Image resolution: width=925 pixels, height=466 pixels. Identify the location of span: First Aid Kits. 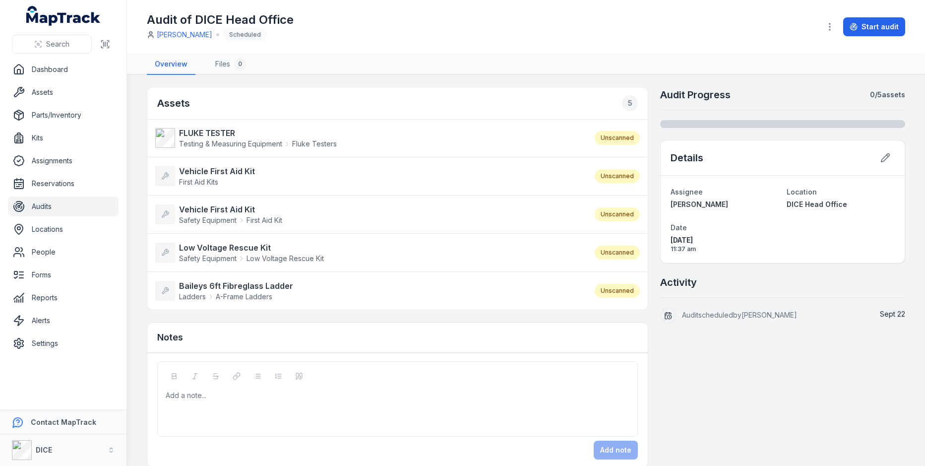
(198, 181).